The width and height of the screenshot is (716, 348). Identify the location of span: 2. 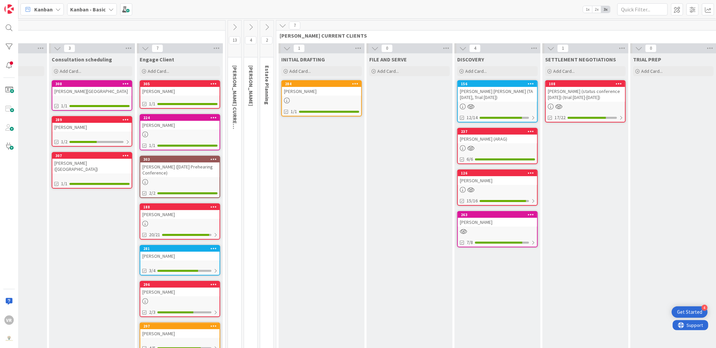
(267, 40).